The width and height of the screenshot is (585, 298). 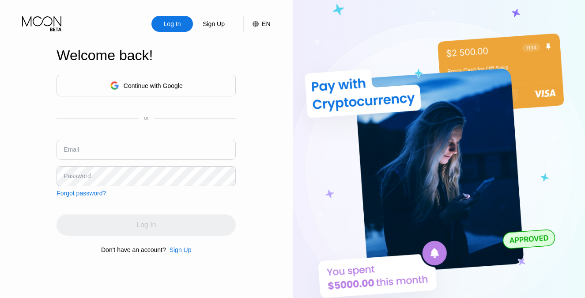 What do you see at coordinates (81, 193) in the screenshot?
I see `div: Forgot password?` at bounding box center [81, 193].